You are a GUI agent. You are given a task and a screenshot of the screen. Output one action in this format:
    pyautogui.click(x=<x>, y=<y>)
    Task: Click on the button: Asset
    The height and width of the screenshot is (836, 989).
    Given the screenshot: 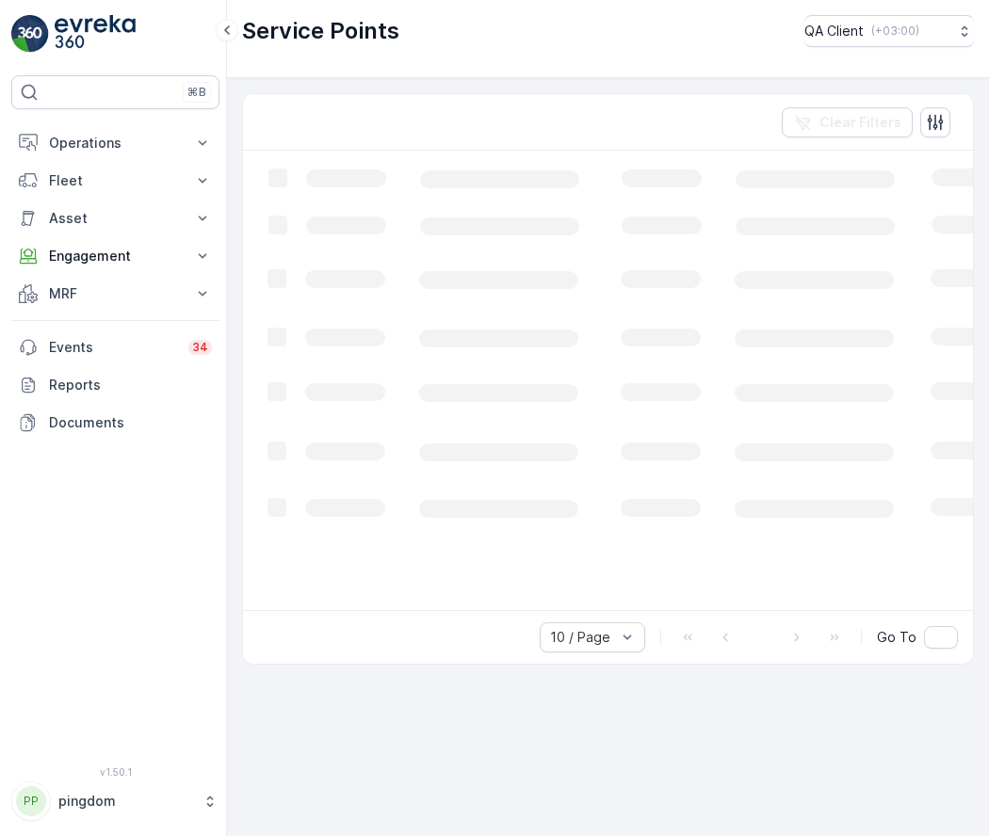 What is the action you would take?
    pyautogui.click(x=115, y=218)
    